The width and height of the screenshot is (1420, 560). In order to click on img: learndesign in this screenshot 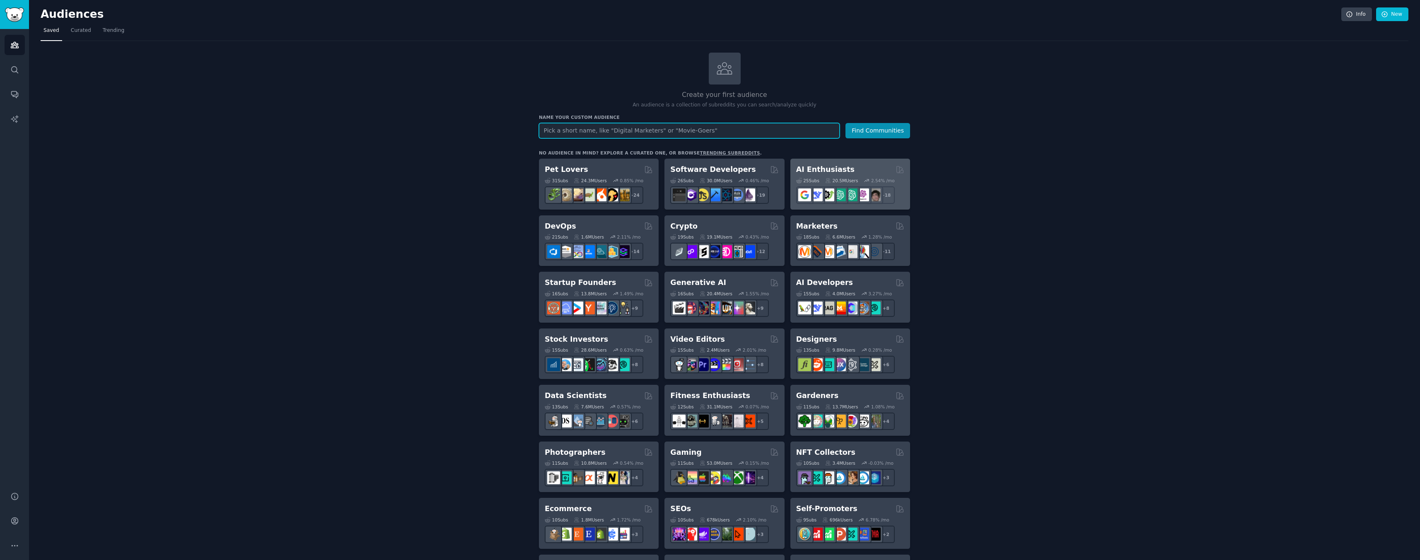, I will do `click(863, 365)`.